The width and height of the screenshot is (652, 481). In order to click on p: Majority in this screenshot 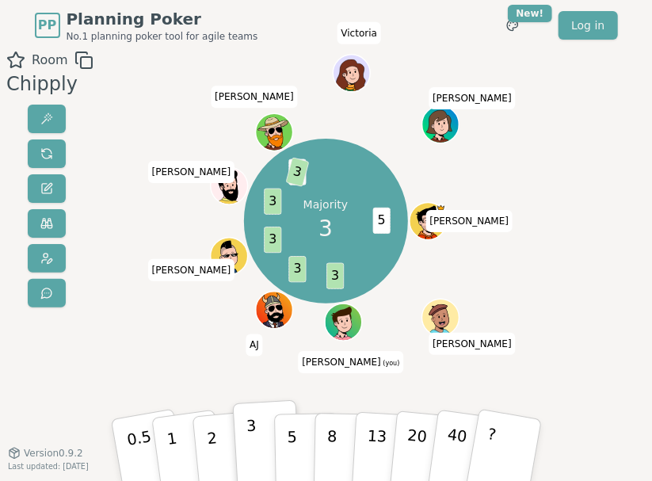, I will do `click(326, 204)`.